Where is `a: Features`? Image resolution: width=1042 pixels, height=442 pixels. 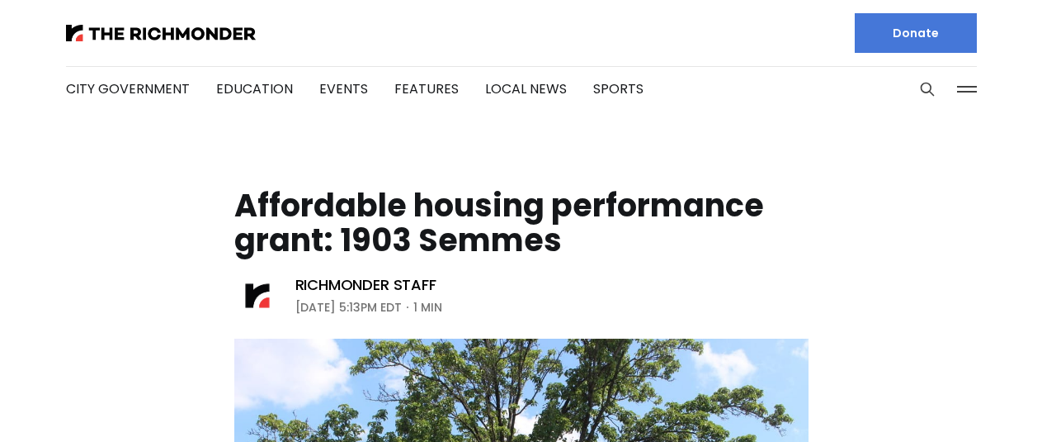
a: Features is located at coordinates (427, 88).